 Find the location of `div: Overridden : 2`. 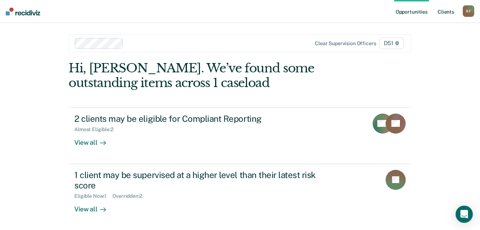

div: Overridden : 2 is located at coordinates (130, 196).